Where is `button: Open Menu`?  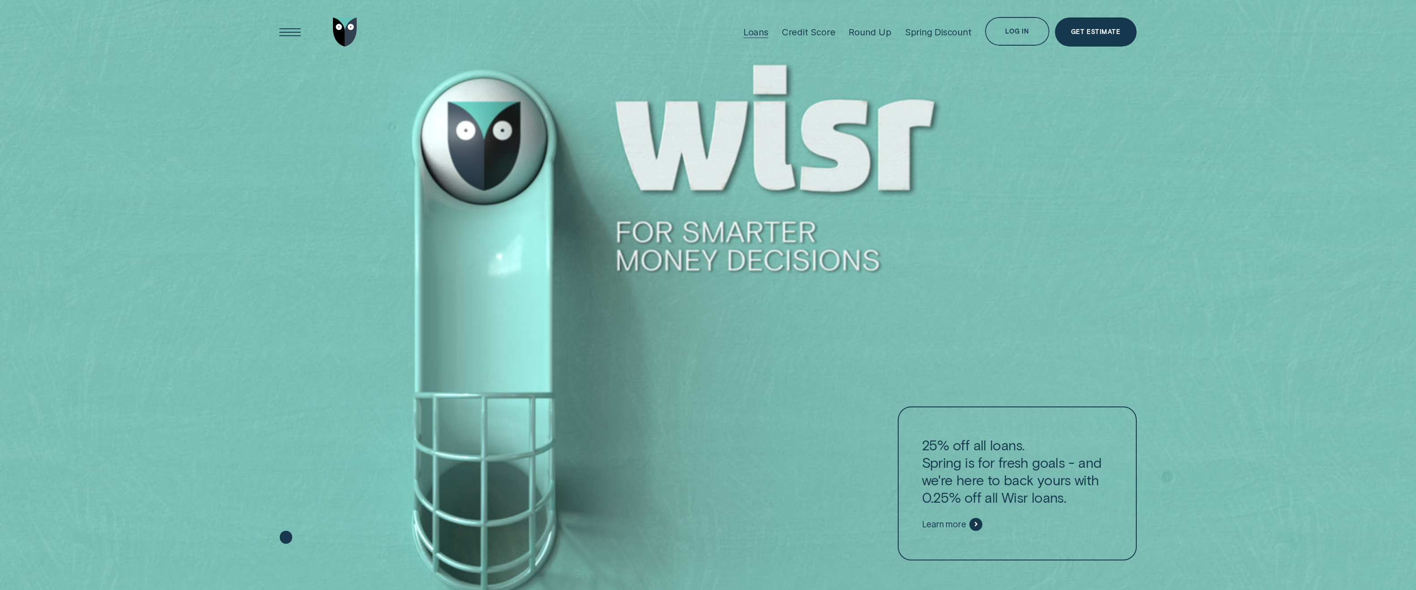 button: Open Menu is located at coordinates (290, 32).